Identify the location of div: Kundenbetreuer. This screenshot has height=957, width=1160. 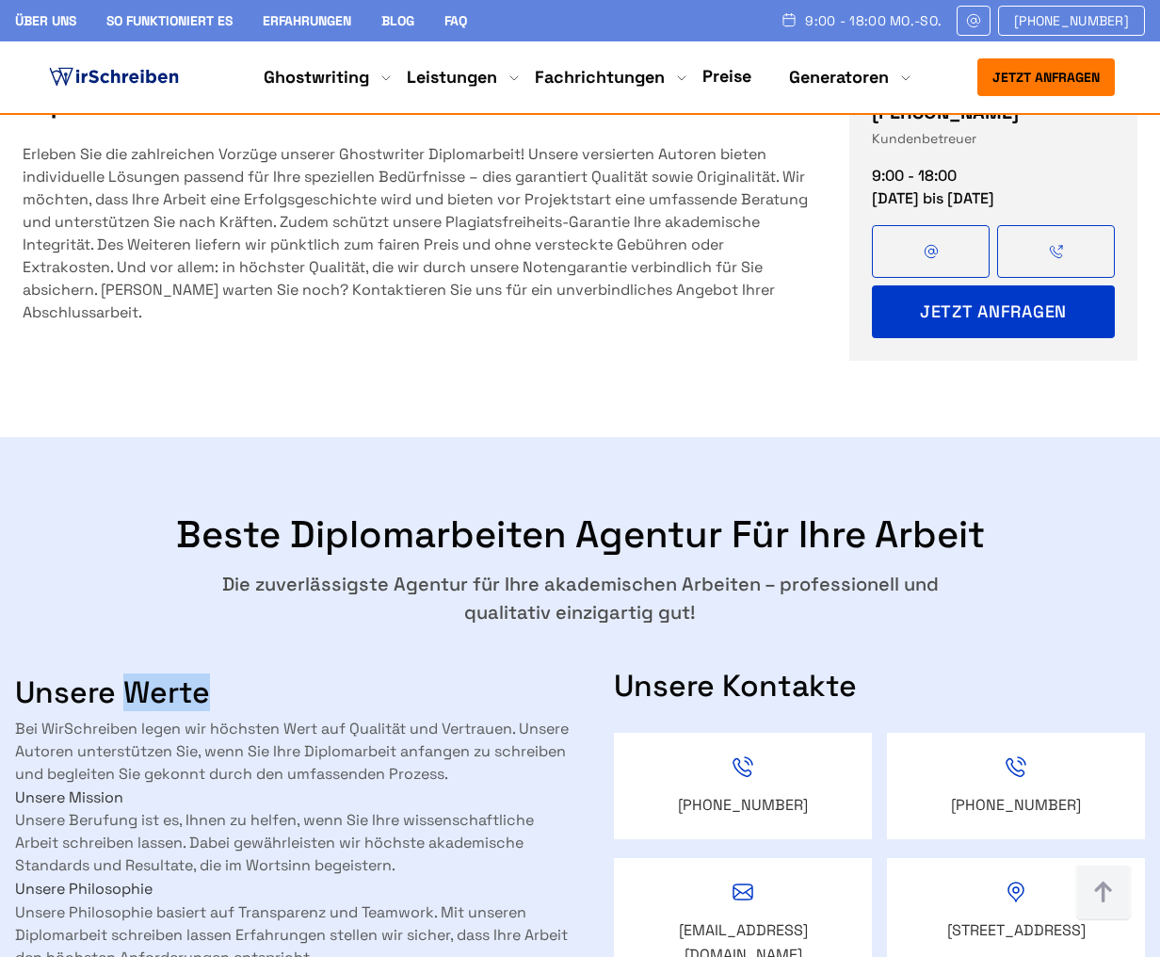
(945, 139).